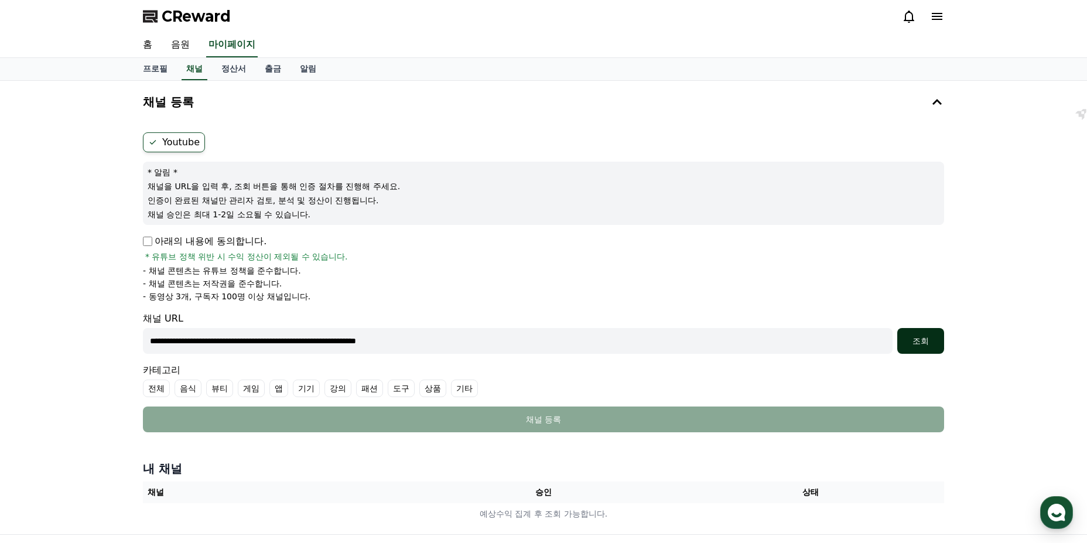 The width and height of the screenshot is (1087, 543). What do you see at coordinates (212, 283) in the screenshot?
I see `p: - 채널 콘텐츠는 저작권을 준수합니다.` at bounding box center [212, 283].